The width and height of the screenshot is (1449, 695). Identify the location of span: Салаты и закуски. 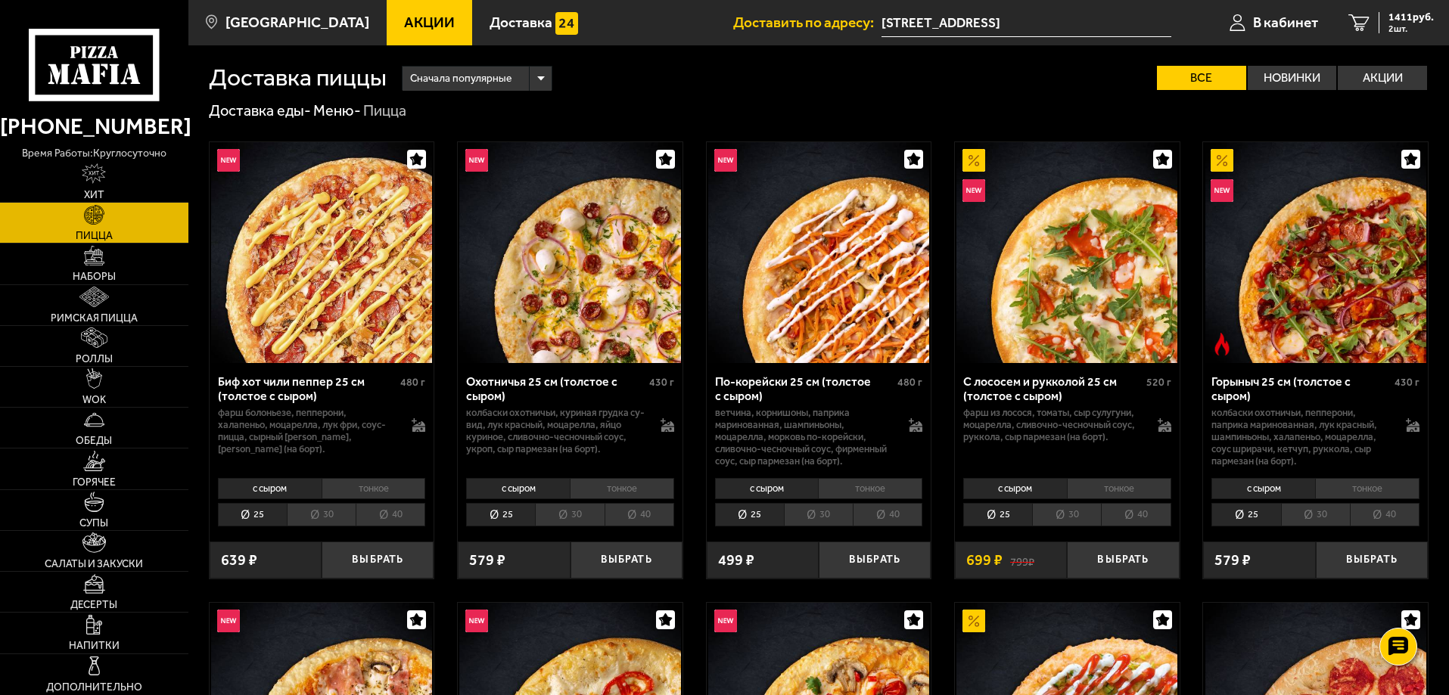
(94, 564).